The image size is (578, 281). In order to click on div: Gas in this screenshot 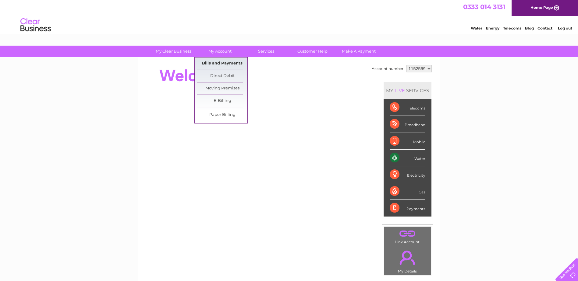, I will do `click(407, 192)`.